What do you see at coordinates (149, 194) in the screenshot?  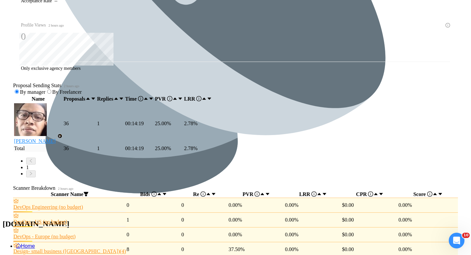 I see `span: Bids` at bounding box center [149, 194].